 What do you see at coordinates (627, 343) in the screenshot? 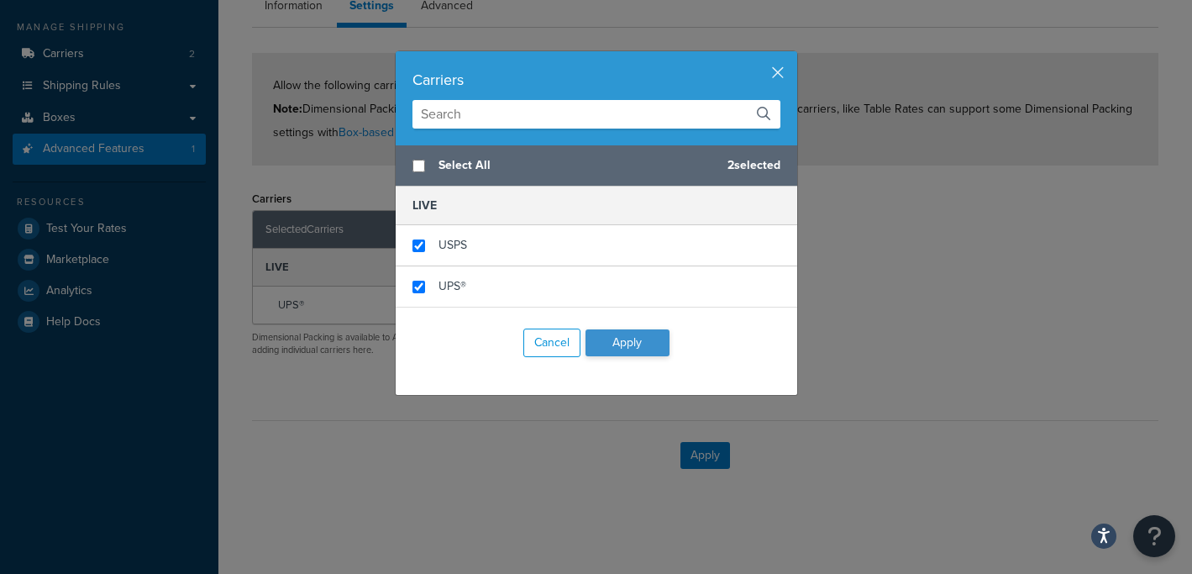
I see `button: Apply` at bounding box center [627, 343].